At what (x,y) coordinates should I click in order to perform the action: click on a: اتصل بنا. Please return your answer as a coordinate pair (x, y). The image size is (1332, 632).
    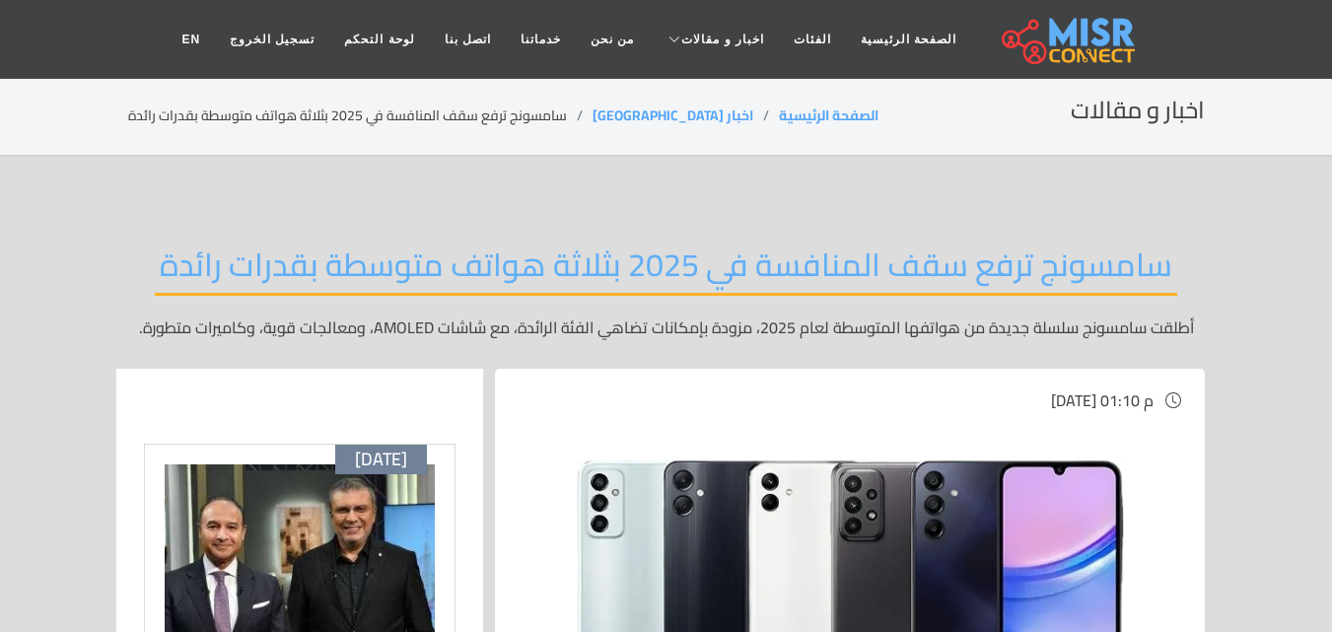
    Looking at the image, I should click on (467, 39).